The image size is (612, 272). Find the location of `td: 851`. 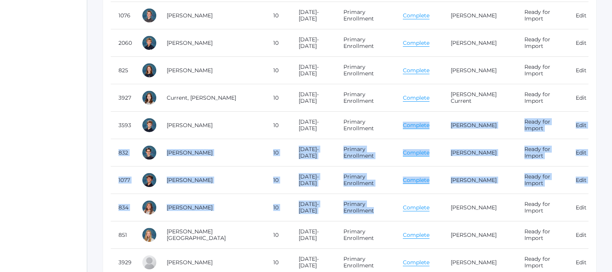

td: 851 is located at coordinates (122, 235).